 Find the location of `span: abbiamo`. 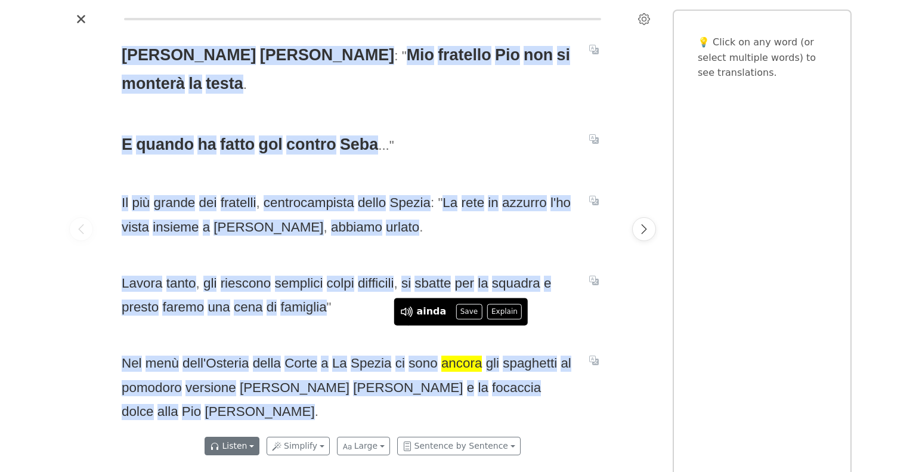

span: abbiamo is located at coordinates (357, 227).